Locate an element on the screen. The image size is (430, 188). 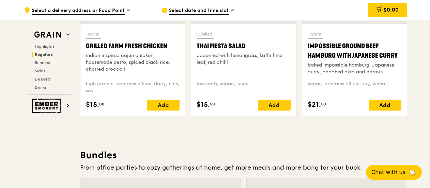
div: From office parties to cozy gatherings at home, get more meals and more bang for your buck. is located at coordinates (244, 167).